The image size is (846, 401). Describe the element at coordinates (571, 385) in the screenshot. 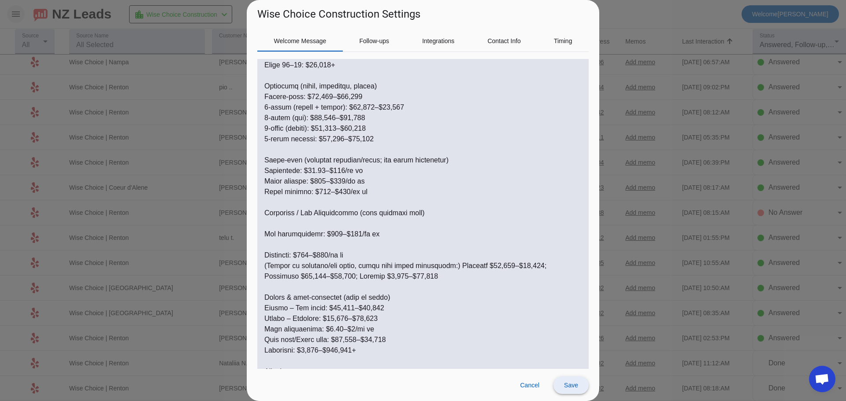

I see `button: Save` at that location.